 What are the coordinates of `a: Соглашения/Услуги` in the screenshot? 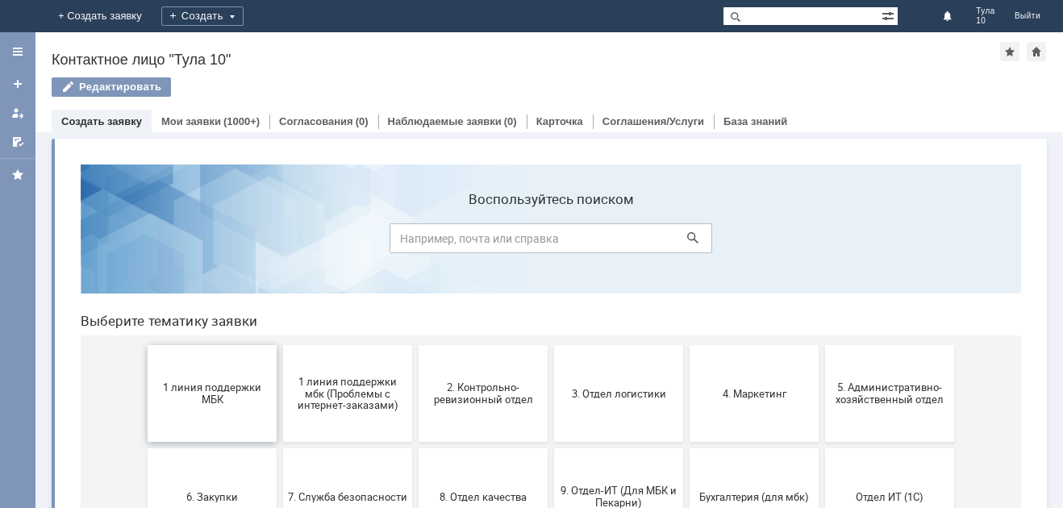 It's located at (654, 121).